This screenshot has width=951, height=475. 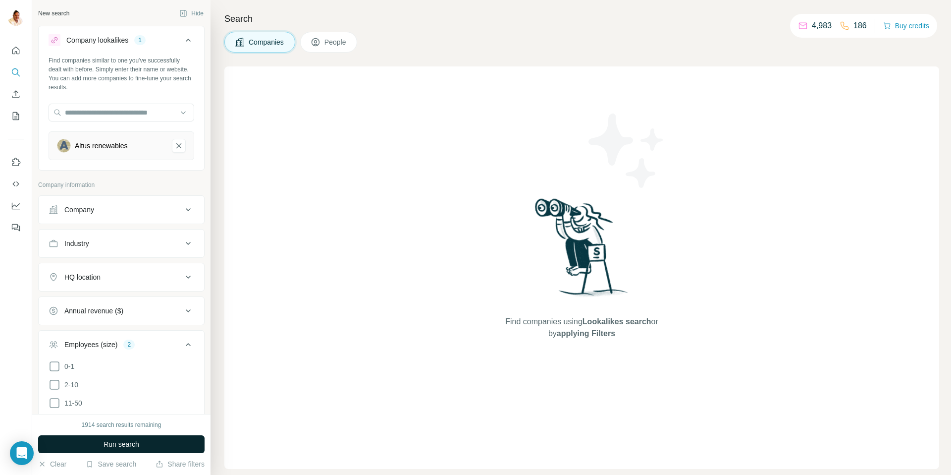 I want to click on button: Search, so click(x=16, y=72).